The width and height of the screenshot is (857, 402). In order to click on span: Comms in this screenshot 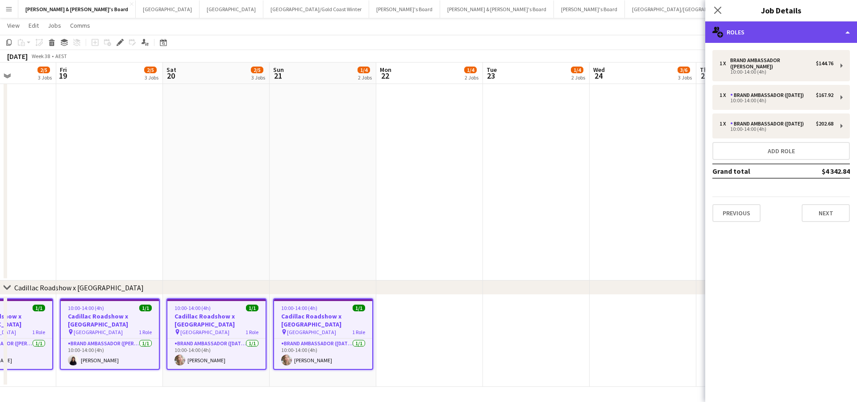, I will do `click(80, 25)`.